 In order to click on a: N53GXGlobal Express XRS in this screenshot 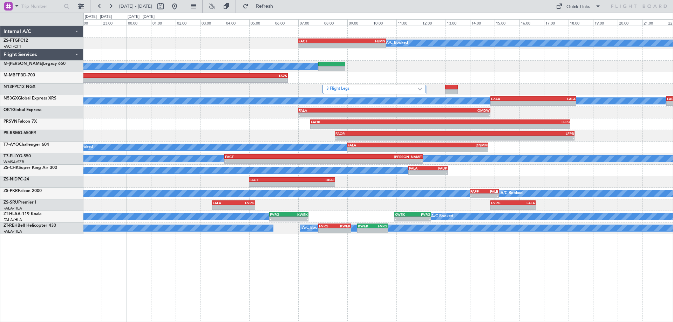, I will do `click(30, 99)`.